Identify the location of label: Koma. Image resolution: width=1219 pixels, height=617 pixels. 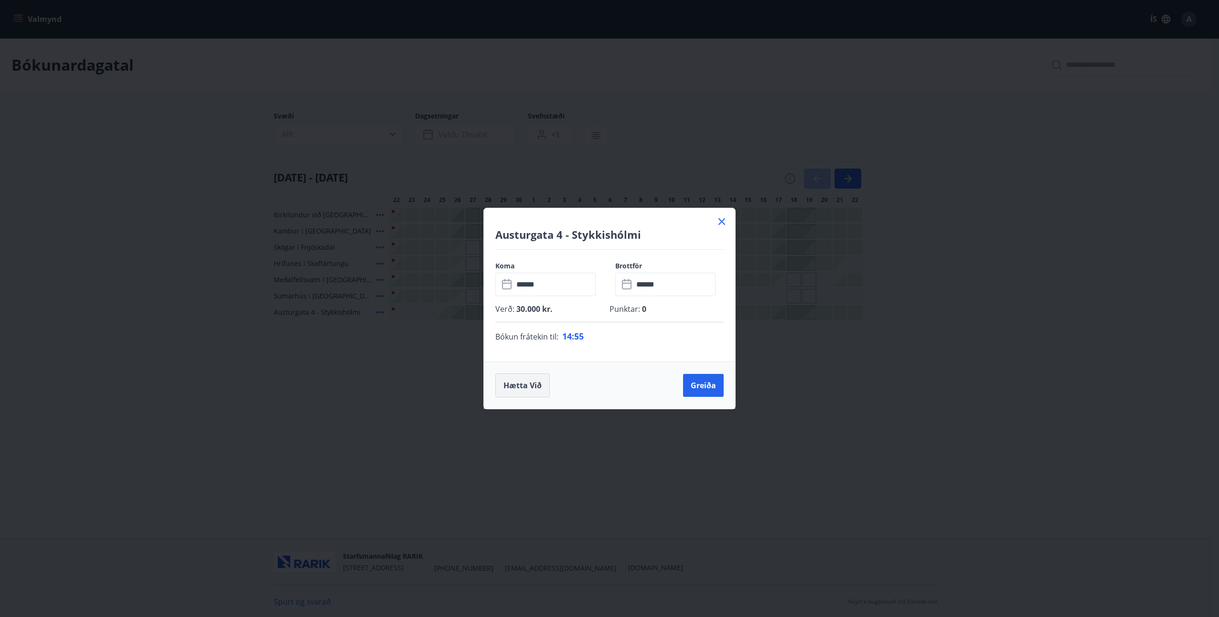
(550, 266).